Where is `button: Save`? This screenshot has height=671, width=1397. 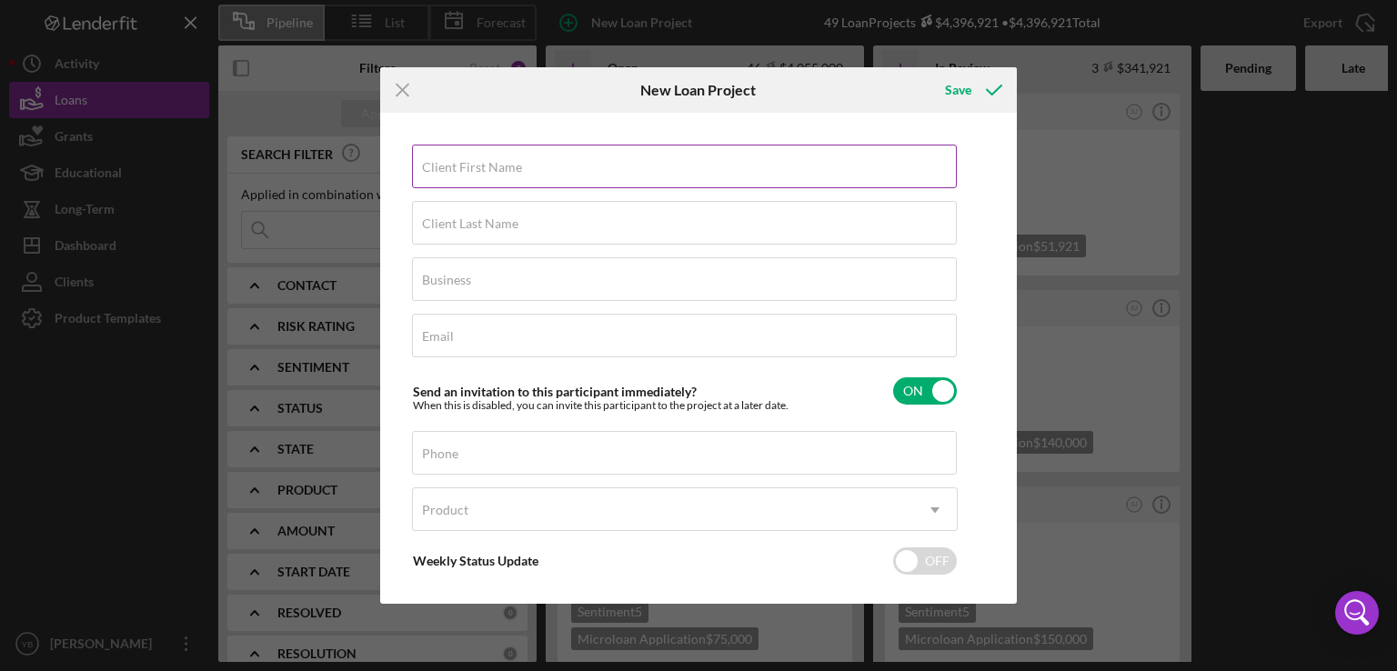 button: Save is located at coordinates (971, 90).